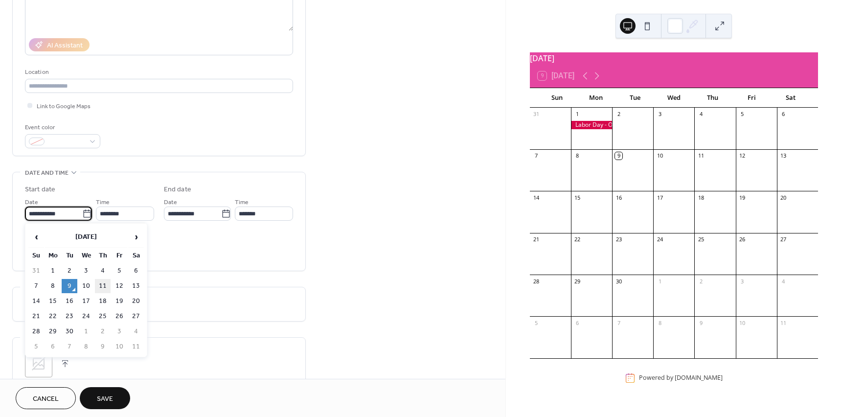  What do you see at coordinates (62, 127) in the screenshot?
I see `div: Event color` at bounding box center [62, 127].